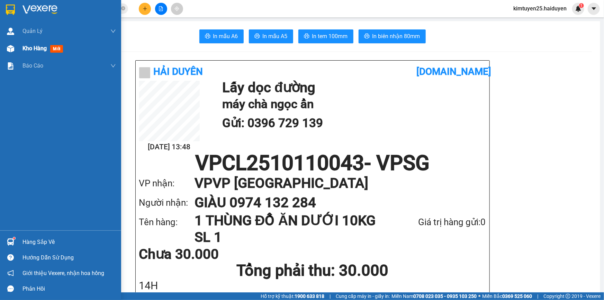 Image resolution: width=604 pixels, height=300 pixels. I want to click on div: 14H, so click(313, 285).